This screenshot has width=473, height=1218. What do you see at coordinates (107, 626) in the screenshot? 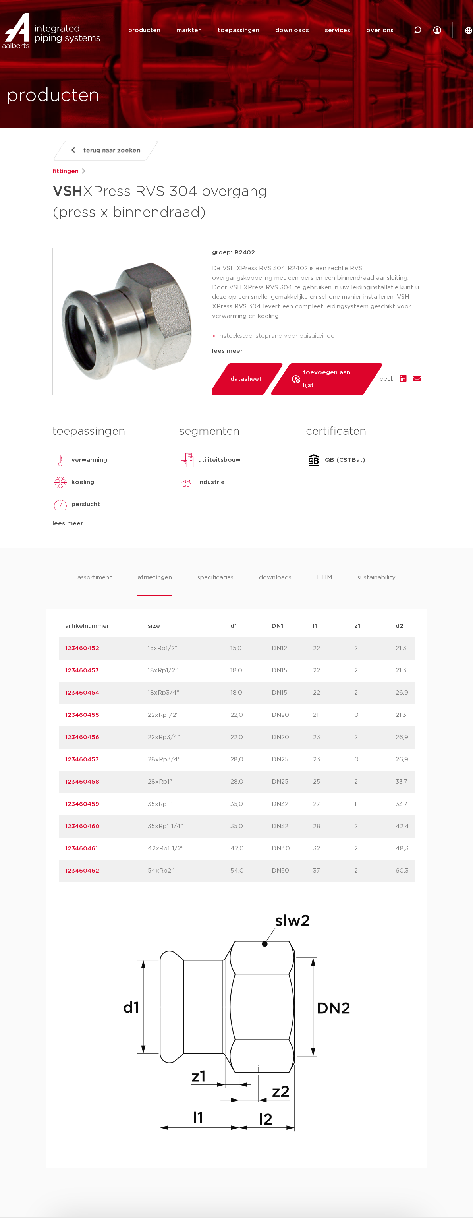
I see `p: artikelnummer` at bounding box center [107, 626].